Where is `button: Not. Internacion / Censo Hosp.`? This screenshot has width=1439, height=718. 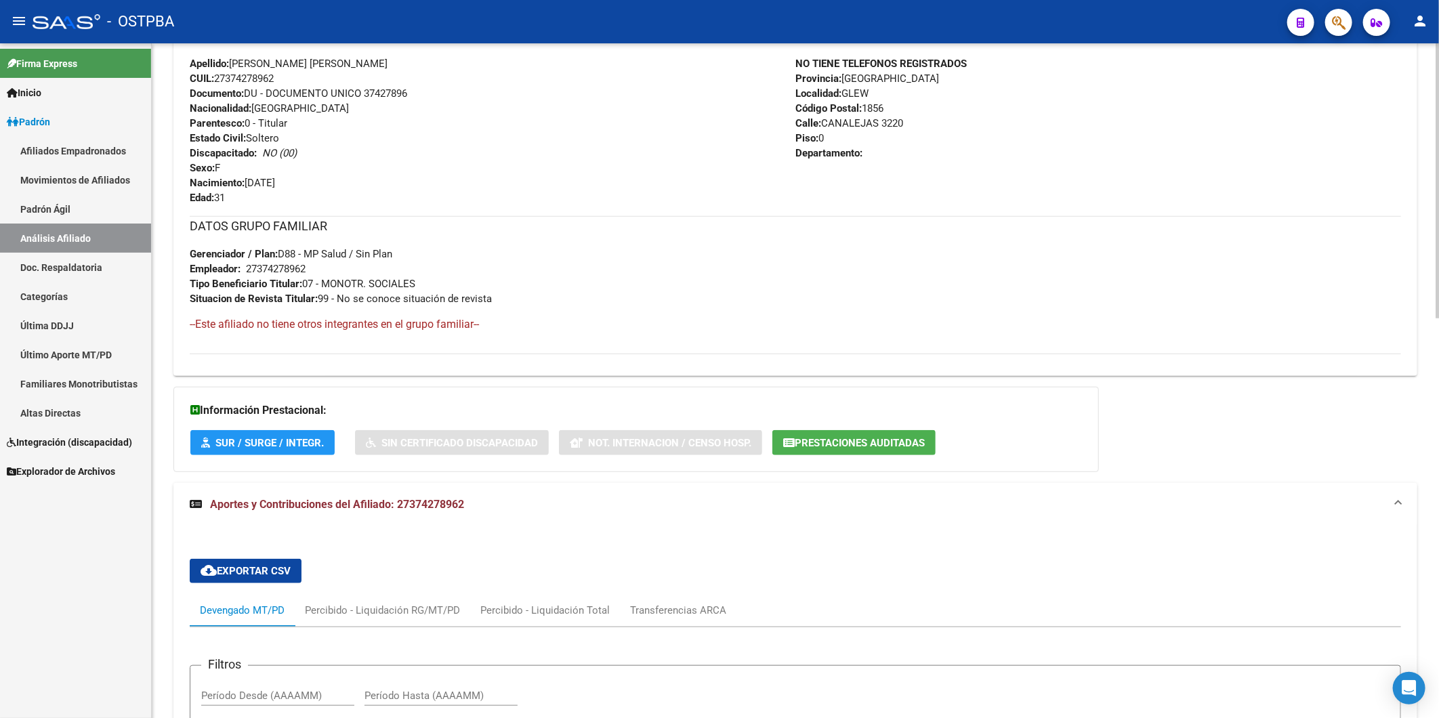 button: Not. Internacion / Censo Hosp. is located at coordinates (661, 443).